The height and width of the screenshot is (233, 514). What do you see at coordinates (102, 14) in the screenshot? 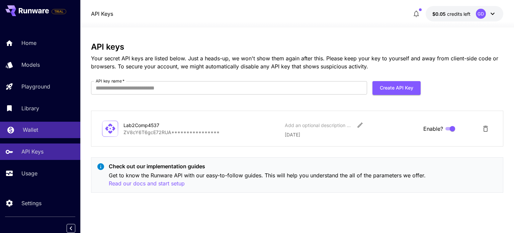
I see `nav: breadcrumb` at bounding box center [102, 14].